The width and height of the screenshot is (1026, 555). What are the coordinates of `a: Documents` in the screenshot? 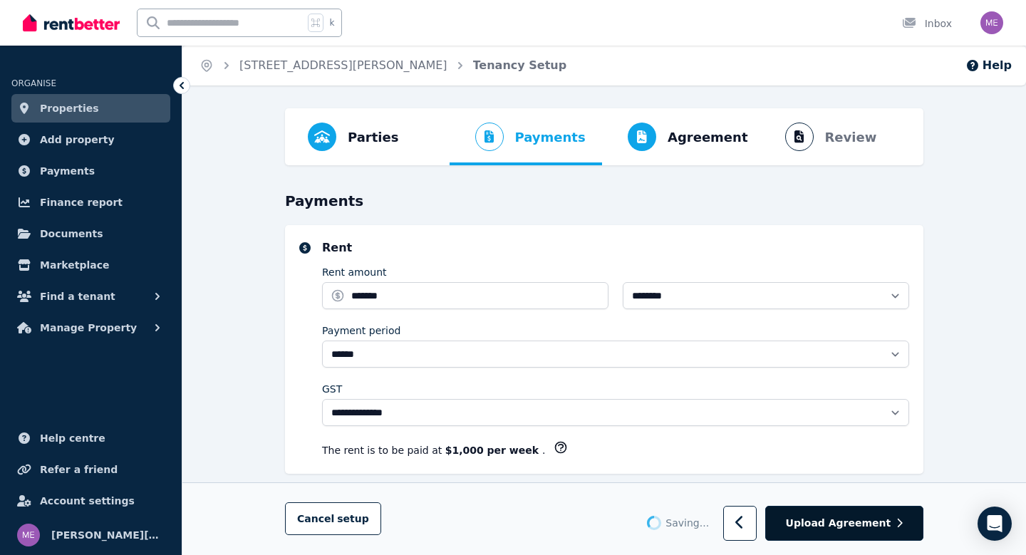 It's located at (90, 234).